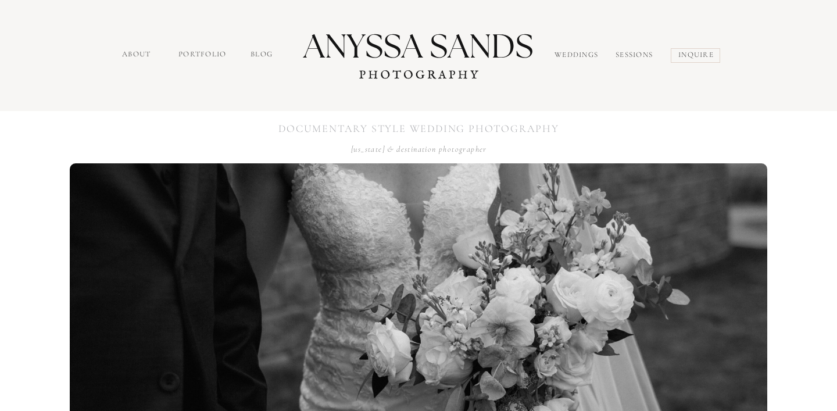 The width and height of the screenshot is (837, 411). I want to click on a: inquire, so click(697, 56).